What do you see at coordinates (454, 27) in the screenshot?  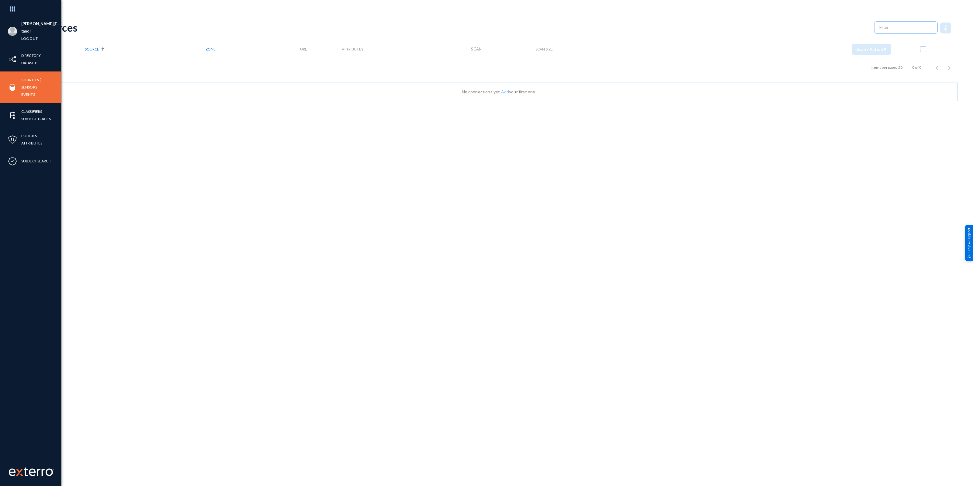 I see `div: Sources` at bounding box center [454, 27].